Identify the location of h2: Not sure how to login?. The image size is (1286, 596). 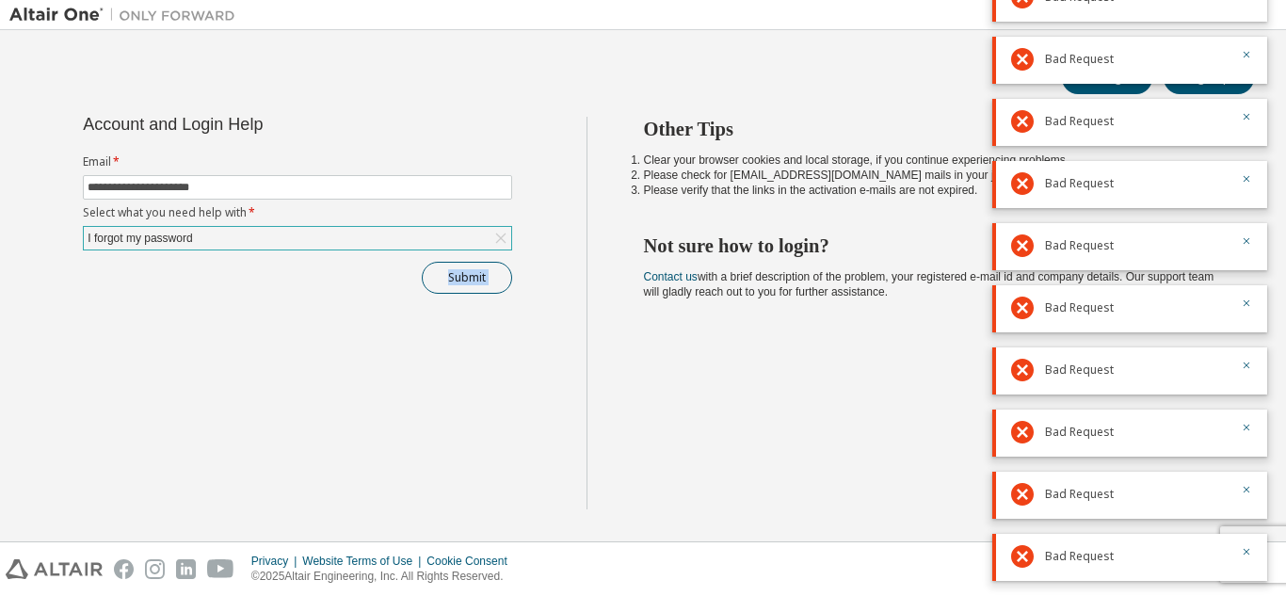
(932, 246).